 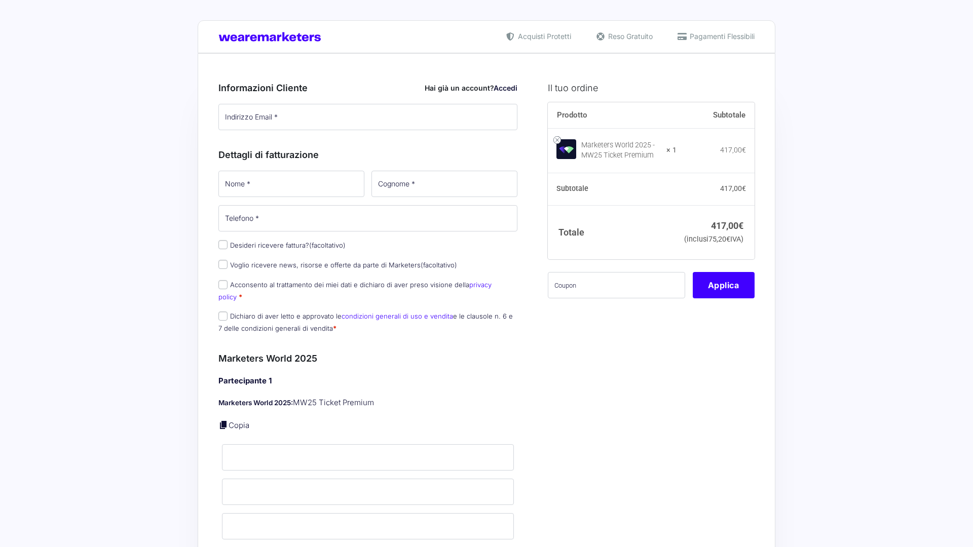 What do you see at coordinates (355, 290) in the screenshot?
I see `a: privacy policy` at bounding box center [355, 290].